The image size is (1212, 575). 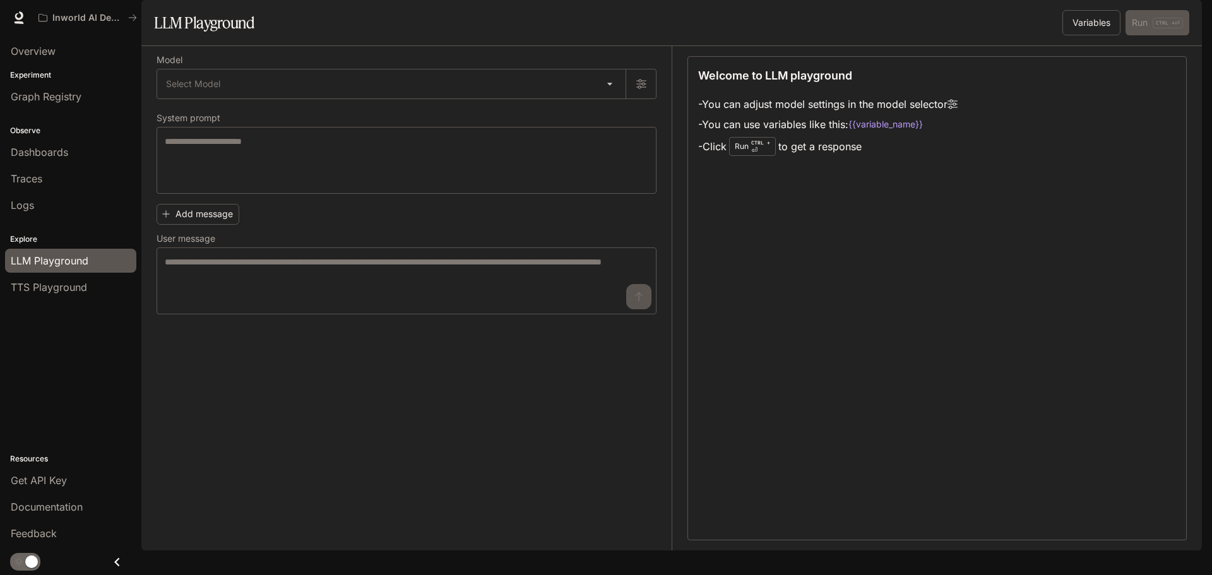 I want to click on button: All workspaces, so click(x=88, y=18).